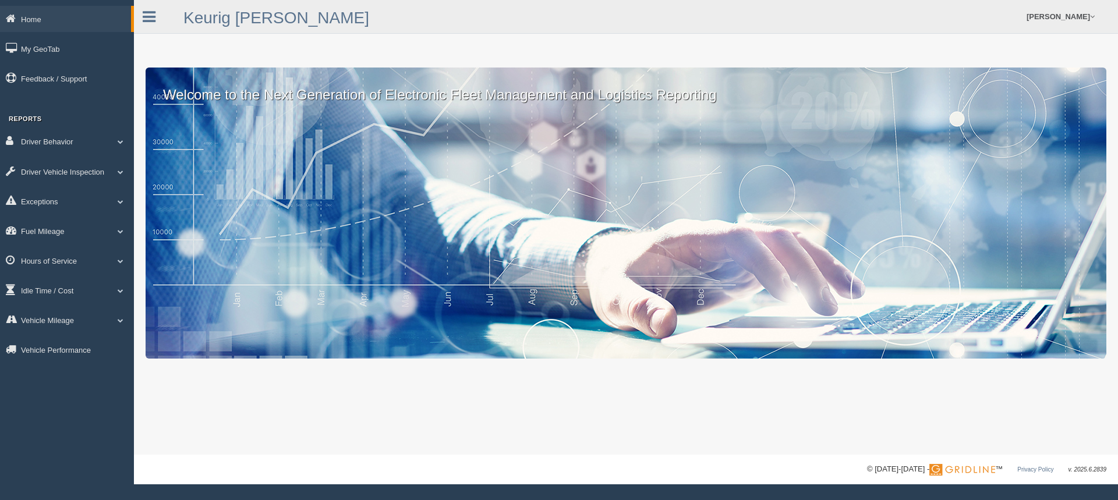 The width and height of the screenshot is (1118, 500). What do you see at coordinates (626, 86) in the screenshot?
I see `p: Welcome to the Next Generation of Electronic Fleet Management and Logistics Reporting` at bounding box center [626, 86].